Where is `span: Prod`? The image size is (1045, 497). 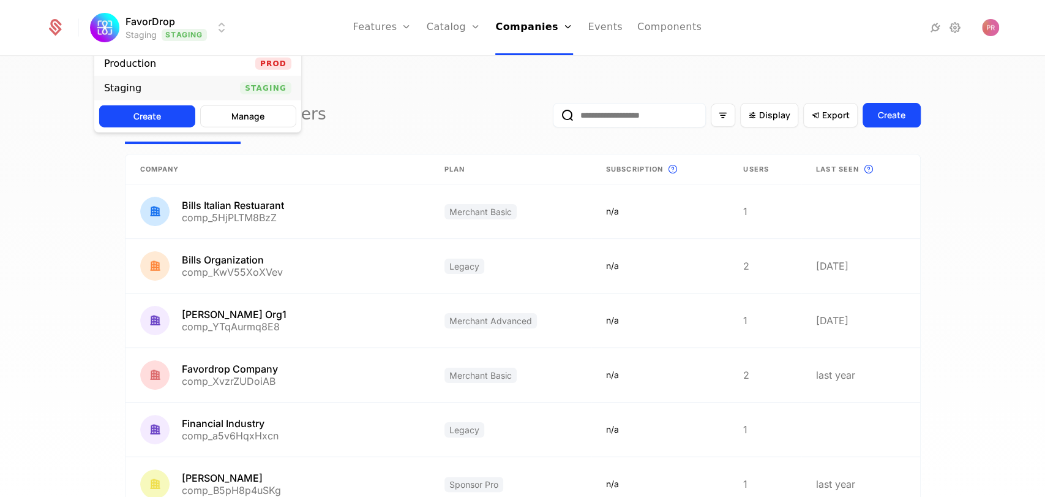
span: Prod is located at coordinates (273, 64).